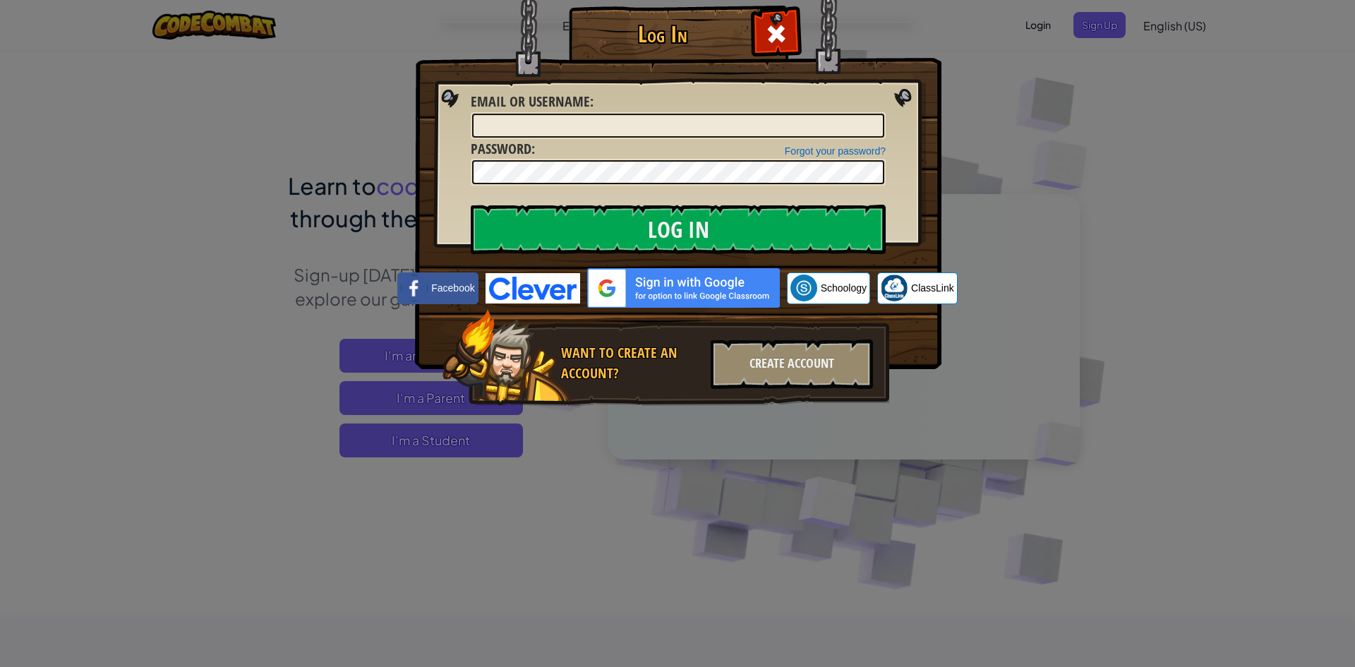 This screenshot has width=1355, height=667. Describe the element at coordinates (835, 151) in the screenshot. I see `a: Forgot your password?` at that location.